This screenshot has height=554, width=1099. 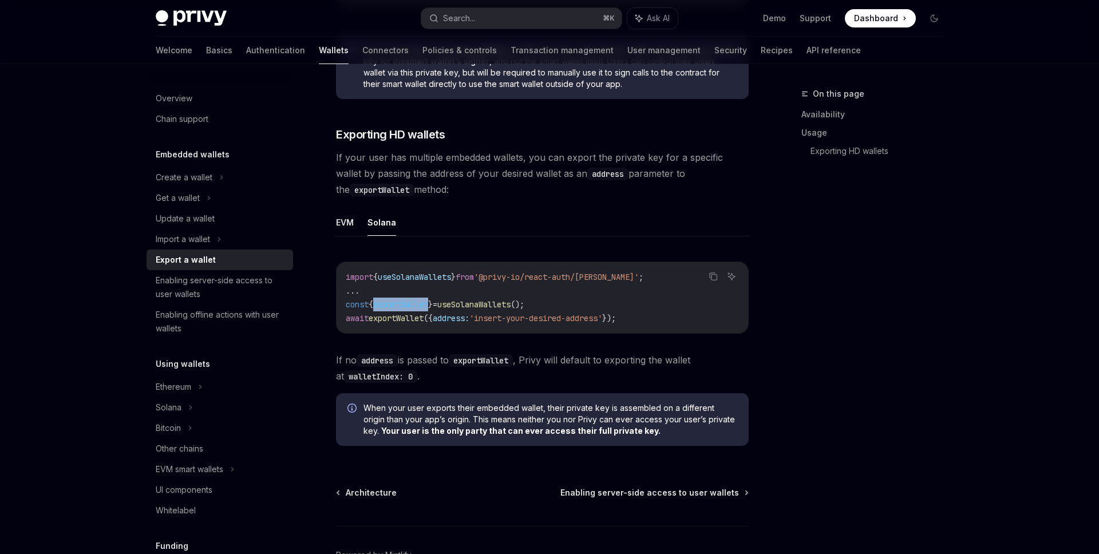 I want to click on span: Dashboard, so click(x=876, y=18).